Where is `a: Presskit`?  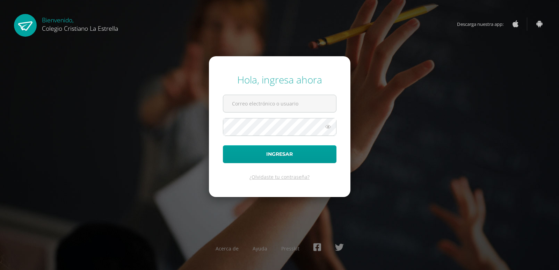
a: Presskit is located at coordinates (290, 248).